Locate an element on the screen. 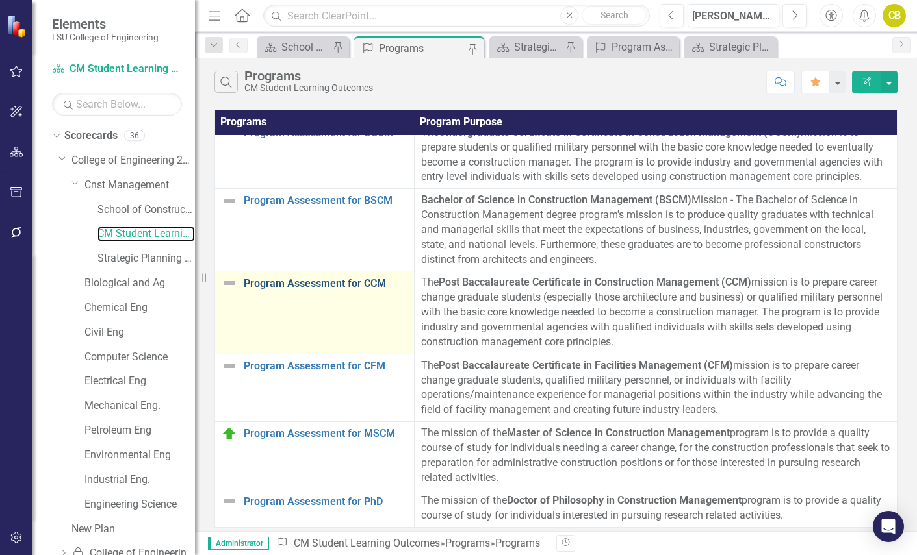  strong: Undergraduate Certificate in Certificate in Construction Management (UCCM) is located at coordinates (619, 132).